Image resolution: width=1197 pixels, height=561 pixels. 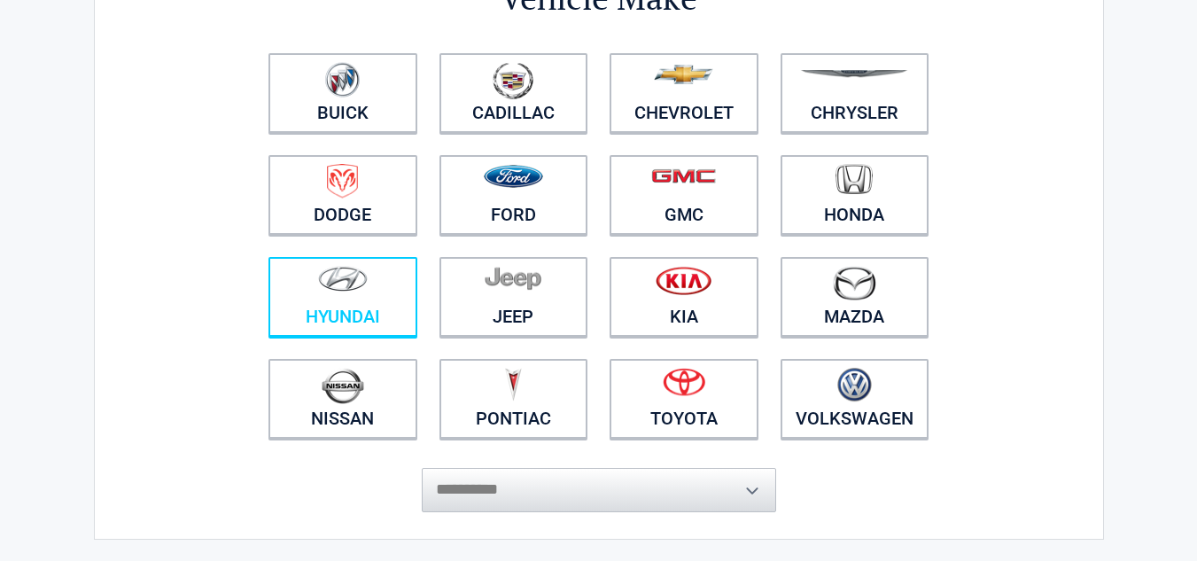 I want to click on a: Chrysler, so click(x=855, y=93).